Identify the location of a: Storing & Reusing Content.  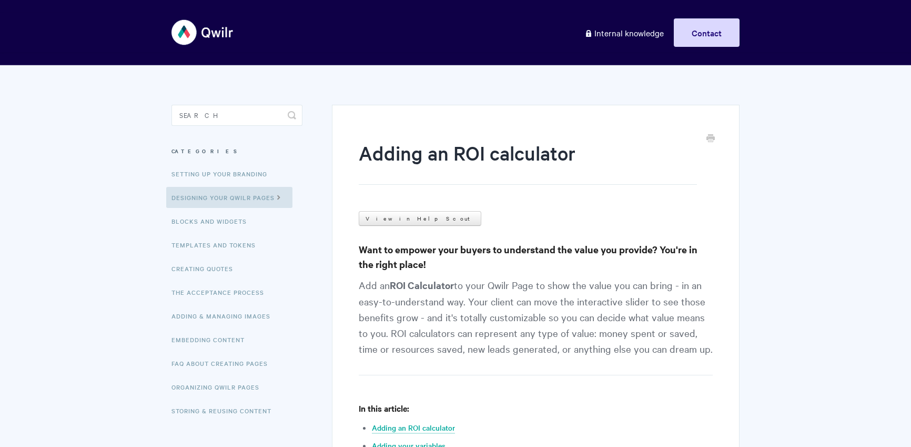
(225, 410).